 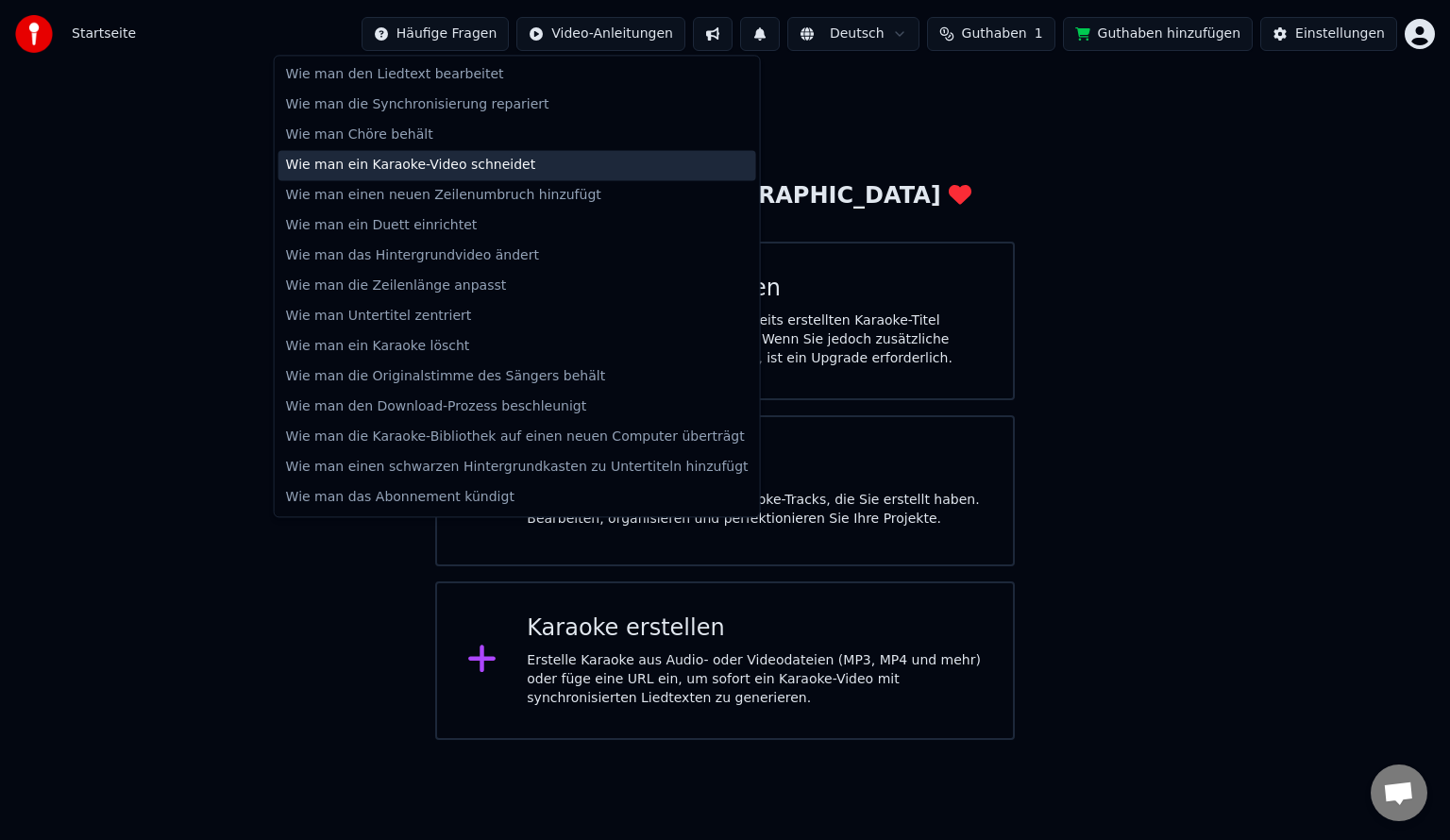 What do you see at coordinates (518, 437) in the screenshot?
I see `div: Wie man die Karaoke-Bibliothek auf einen neuen Computer überträgt` at bounding box center [518, 437].